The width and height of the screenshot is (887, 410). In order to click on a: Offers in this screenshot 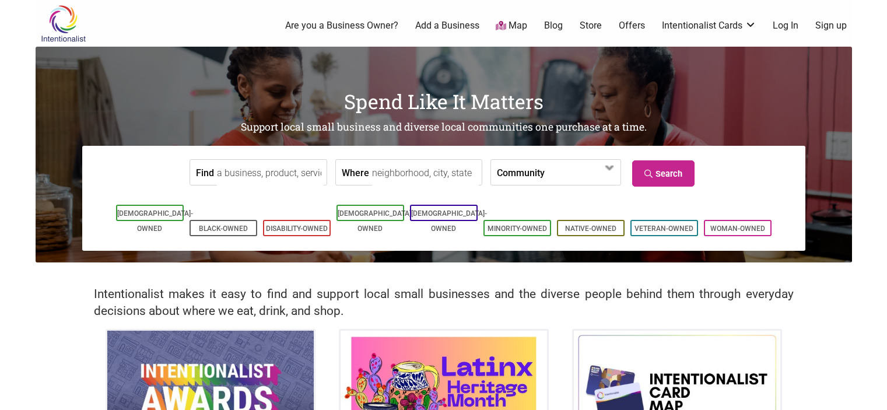, I will do `click(631, 26)`.